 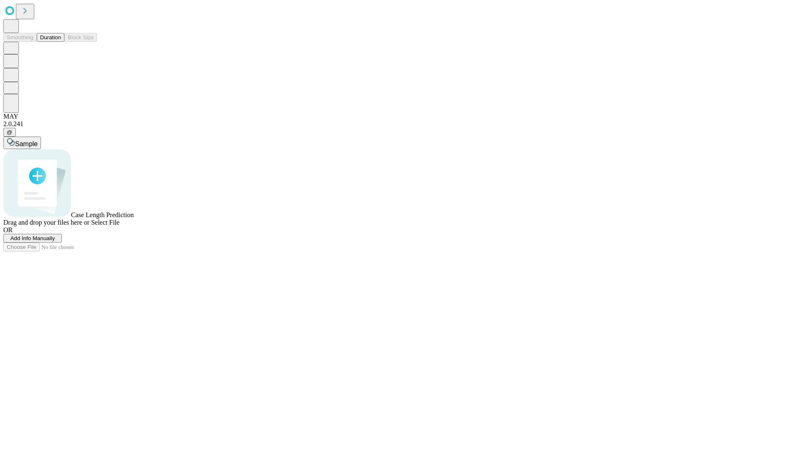 I want to click on button: Duration, so click(x=51, y=37).